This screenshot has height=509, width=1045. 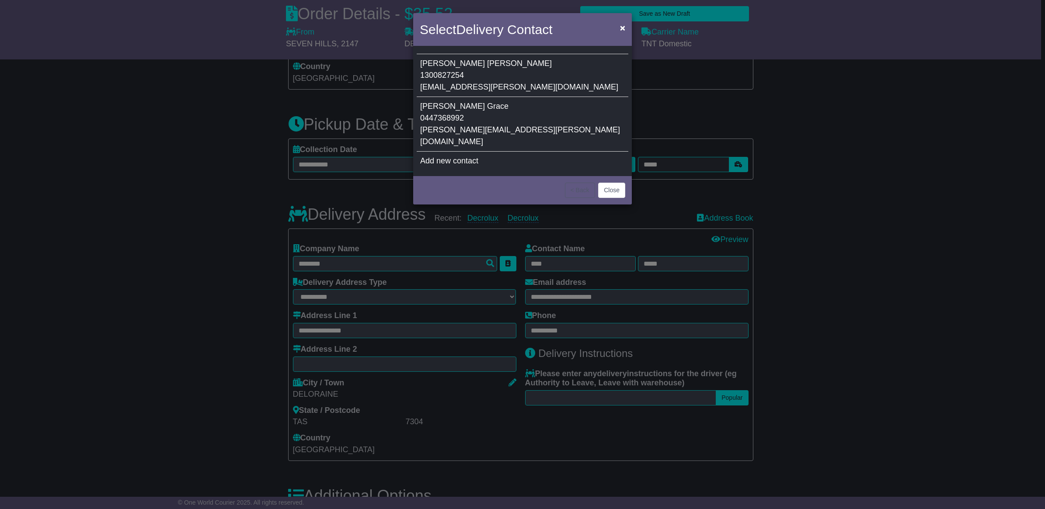 I want to click on button: < Back, so click(x=580, y=190).